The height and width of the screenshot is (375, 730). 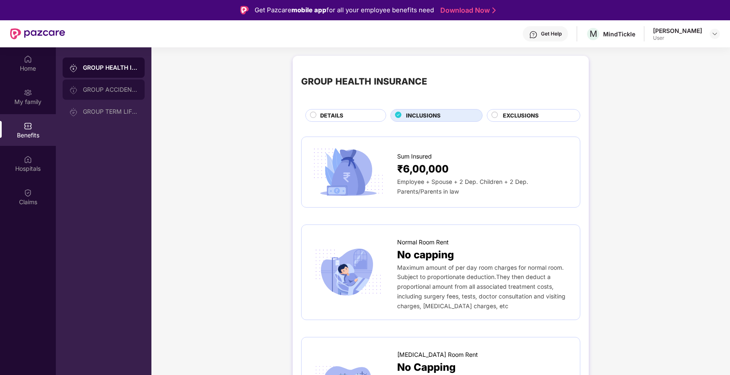 What do you see at coordinates (110, 112) in the screenshot?
I see `div: GROUP TERM LIFE INSURANCE` at bounding box center [110, 112].